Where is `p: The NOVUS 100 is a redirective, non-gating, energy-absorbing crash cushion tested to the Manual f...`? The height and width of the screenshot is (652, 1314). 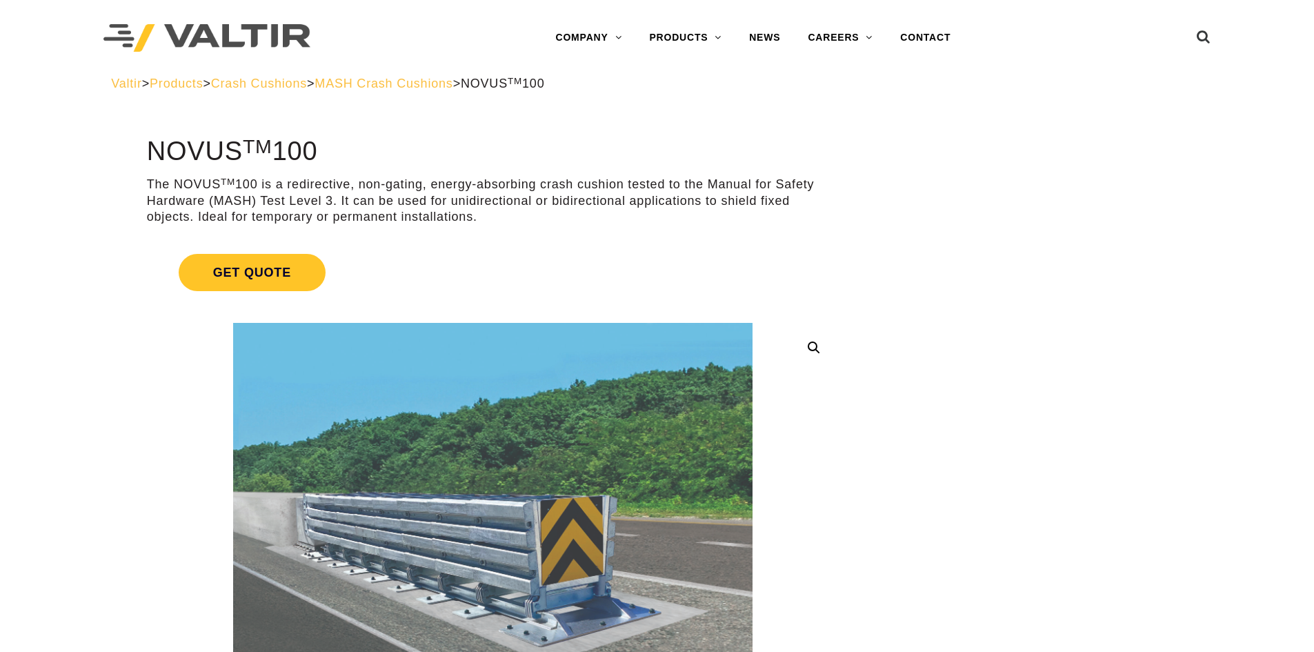 p: The NOVUS 100 is a redirective, non-gating, energy-absorbing crash cushion tested to the Manual f... is located at coordinates (493, 201).